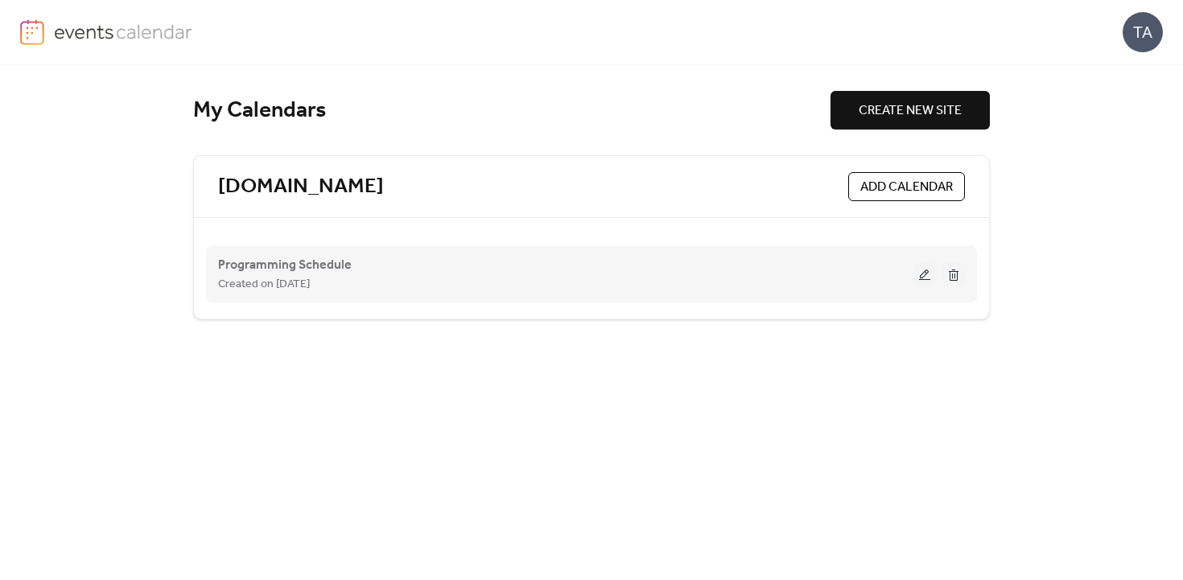  Describe the element at coordinates (285, 266) in the screenshot. I see `span: Programming Schedule` at that location.